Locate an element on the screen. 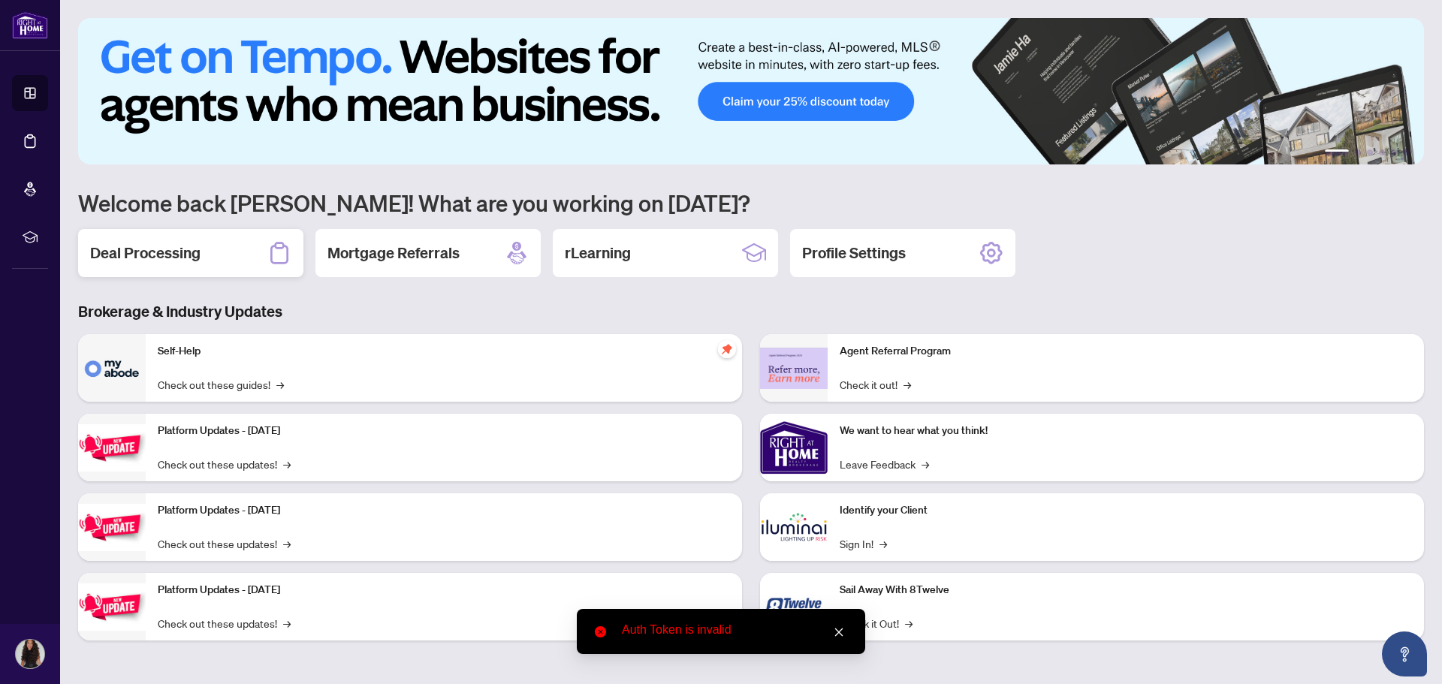 Image resolution: width=1442 pixels, height=684 pixels. span: close-circle is located at coordinates (600, 632).